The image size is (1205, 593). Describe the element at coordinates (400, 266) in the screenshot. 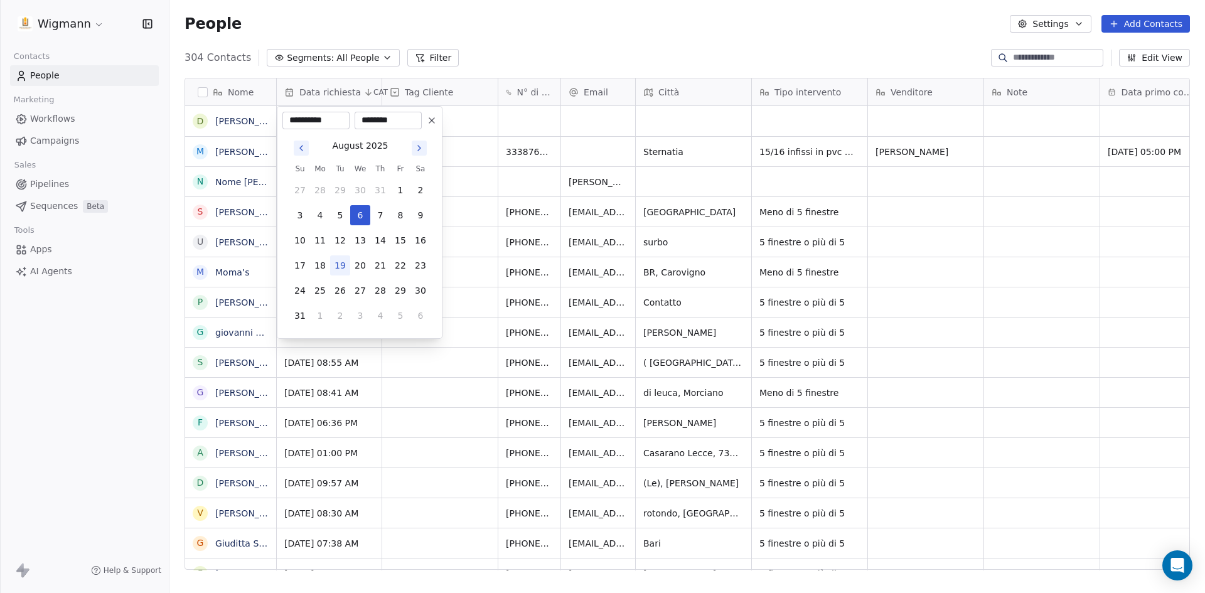

I see `button: 22` at that location.